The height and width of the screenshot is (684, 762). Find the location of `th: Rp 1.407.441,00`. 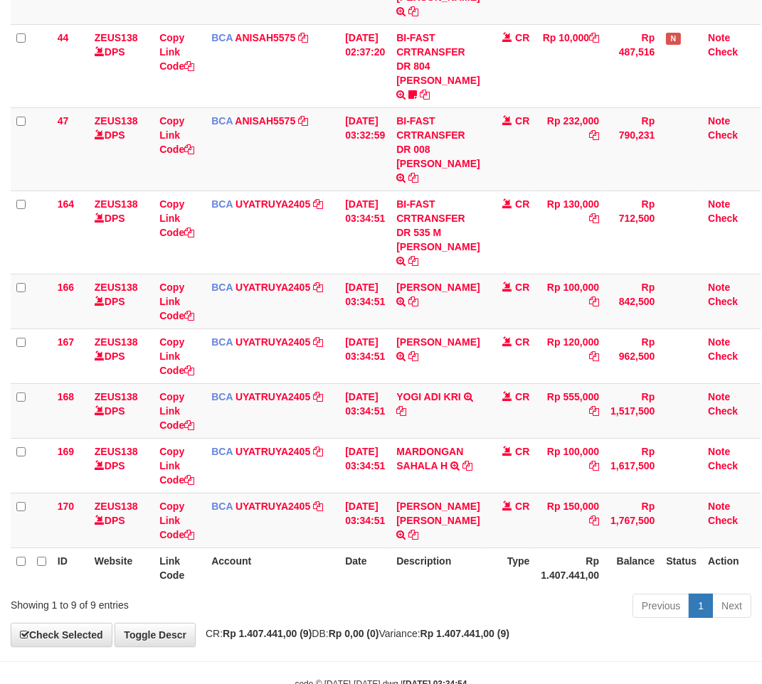

th: Rp 1.407.441,00 is located at coordinates (570, 568).